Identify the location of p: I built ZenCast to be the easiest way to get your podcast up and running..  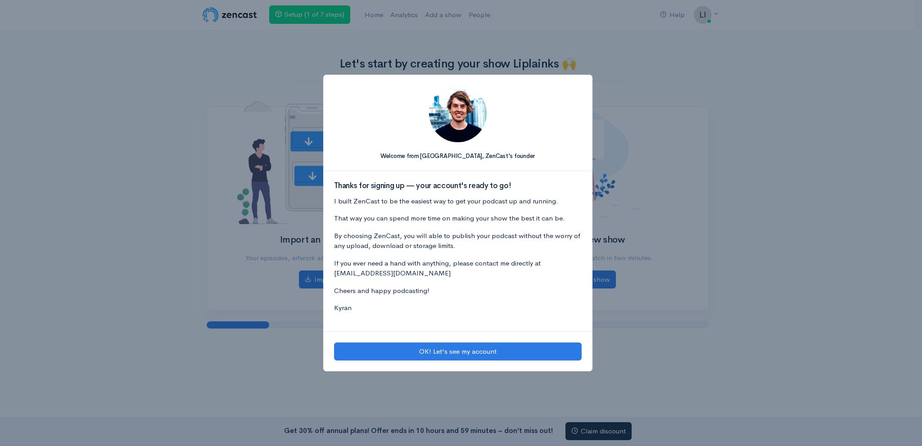
(458, 201).